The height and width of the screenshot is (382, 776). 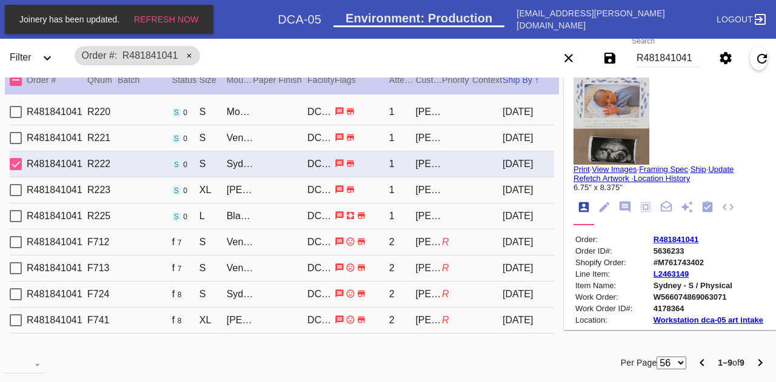 What do you see at coordinates (362, 80) in the screenshot?
I see `div: Flags` at bounding box center [362, 80].